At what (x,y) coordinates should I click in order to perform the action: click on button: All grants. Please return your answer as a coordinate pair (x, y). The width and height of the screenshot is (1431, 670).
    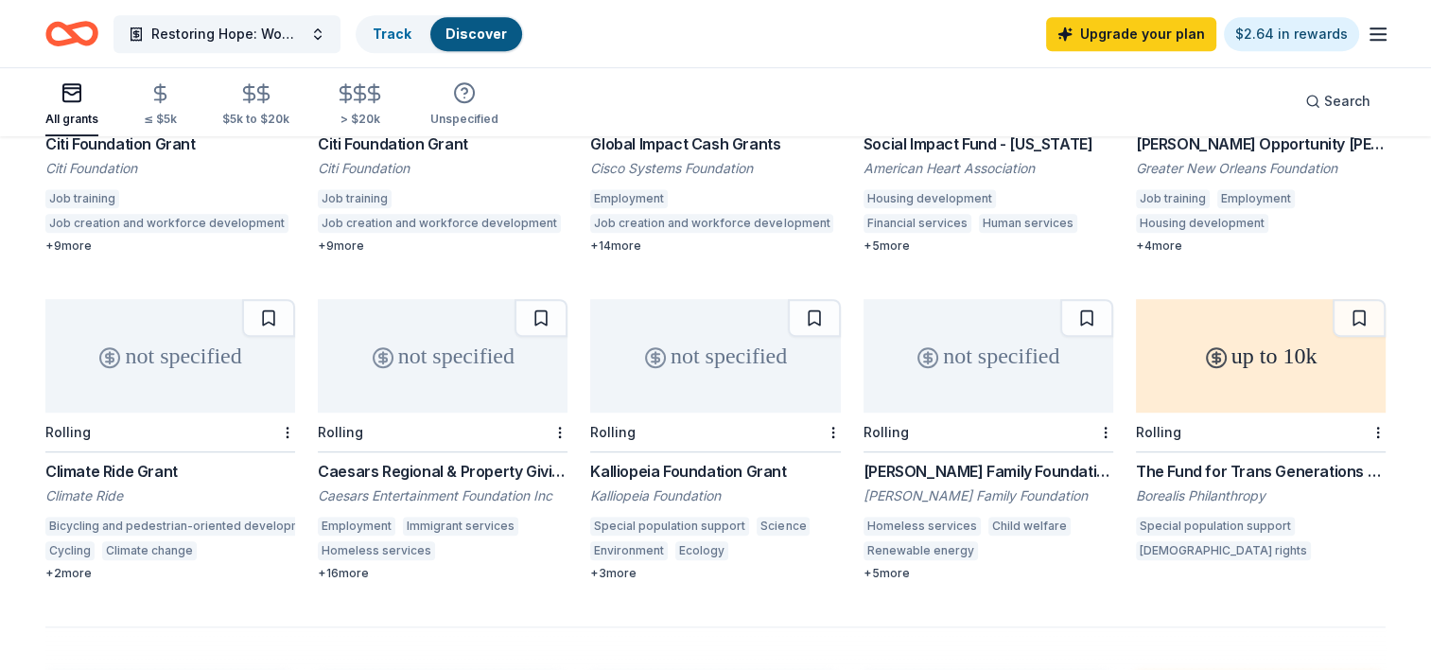
    Looking at the image, I should click on (72, 105).